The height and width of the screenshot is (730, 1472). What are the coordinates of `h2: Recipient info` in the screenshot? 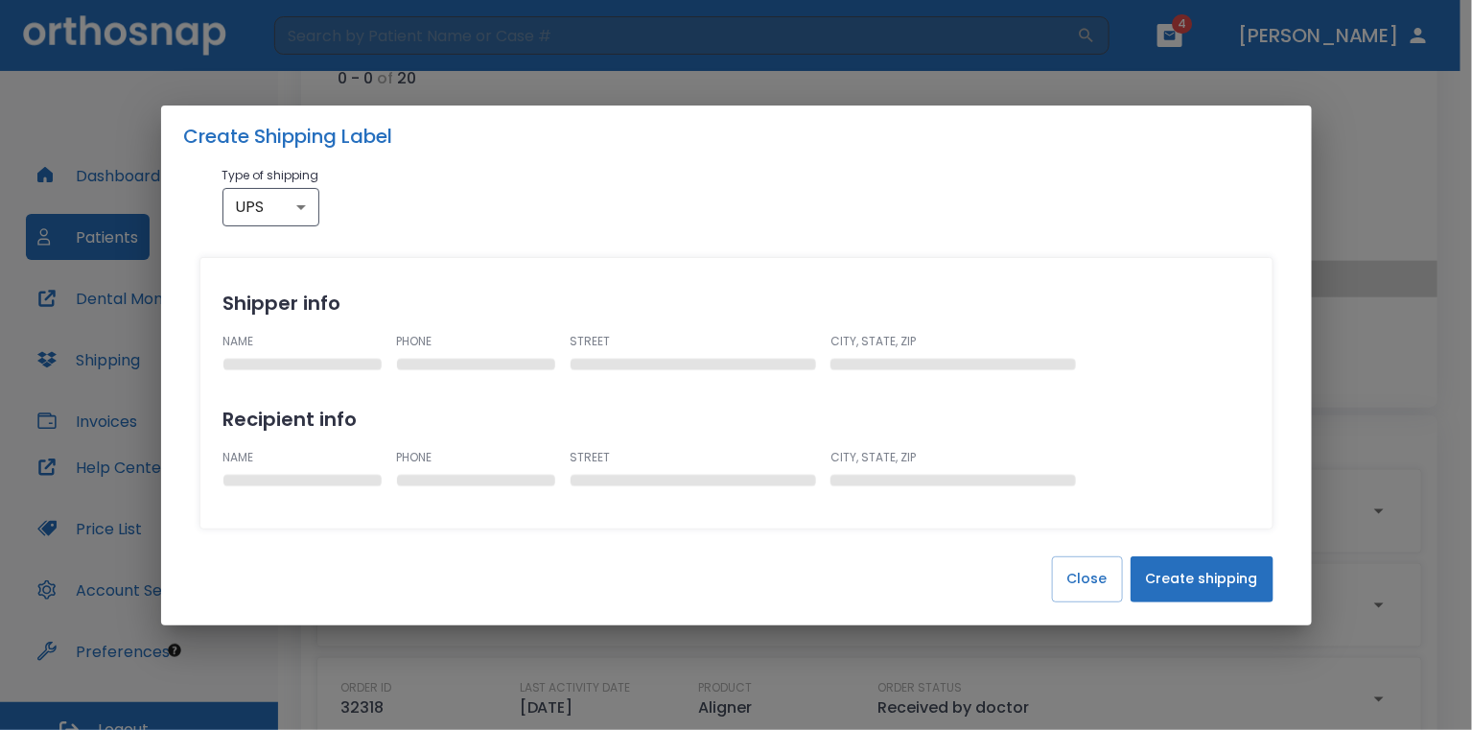 It's located at (736, 419).